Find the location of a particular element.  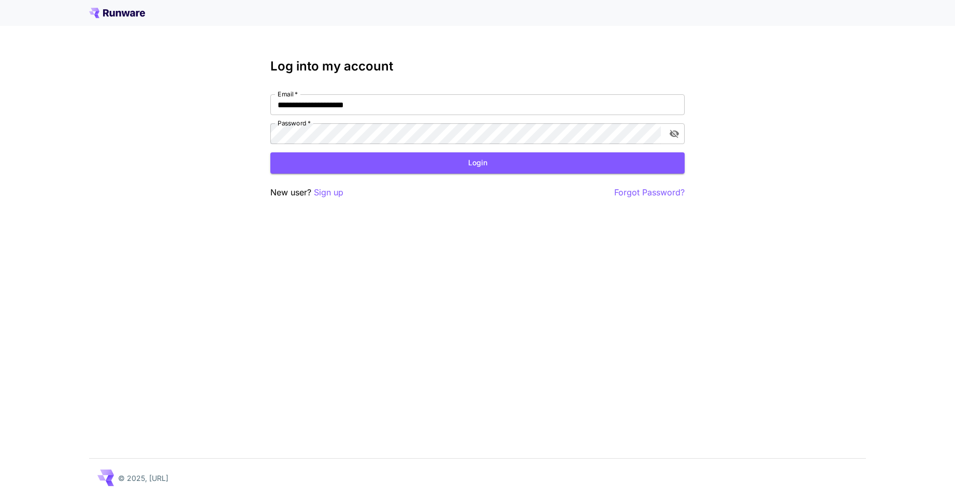

label: Email is located at coordinates (287, 94).